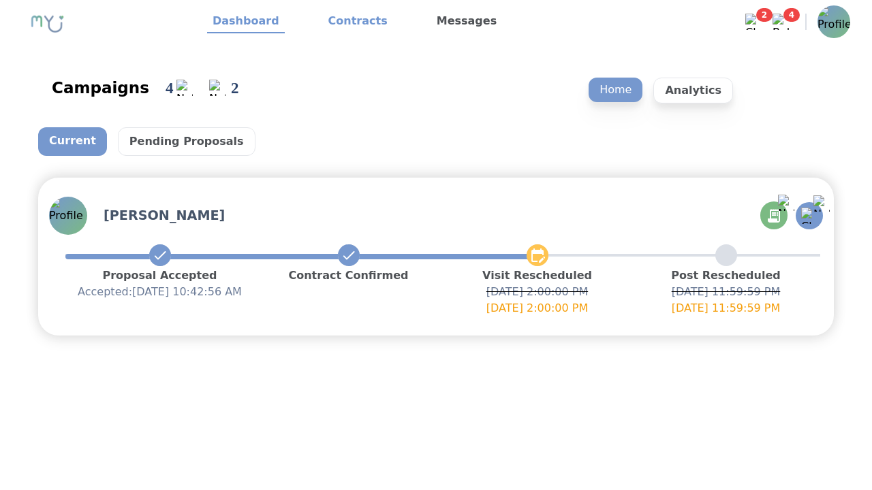  I want to click on div: 2, so click(236, 88).